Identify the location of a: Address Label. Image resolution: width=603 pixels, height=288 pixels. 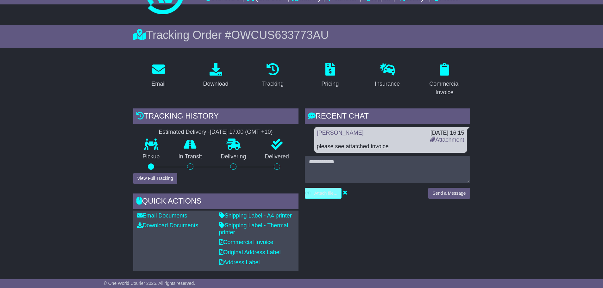
(239, 263).